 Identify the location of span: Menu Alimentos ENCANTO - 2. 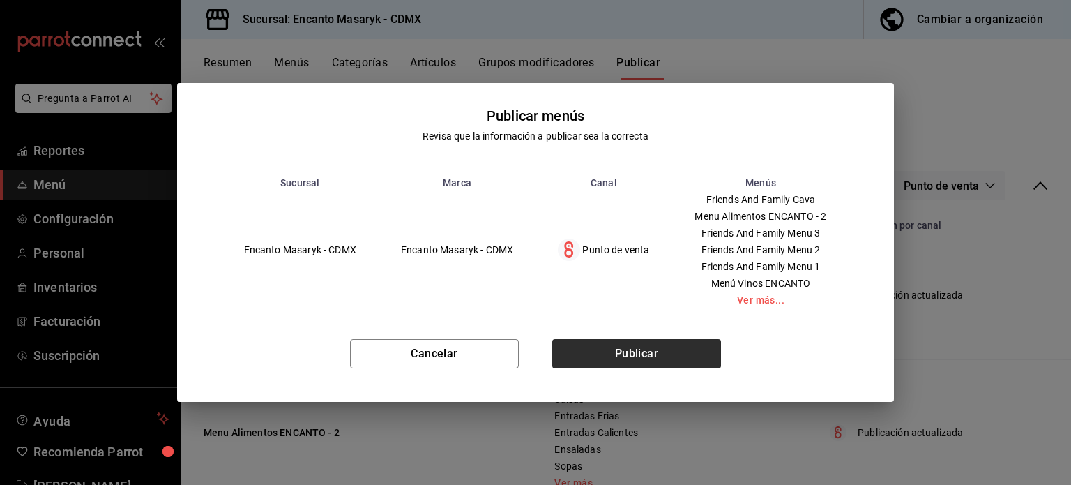
(760, 216).